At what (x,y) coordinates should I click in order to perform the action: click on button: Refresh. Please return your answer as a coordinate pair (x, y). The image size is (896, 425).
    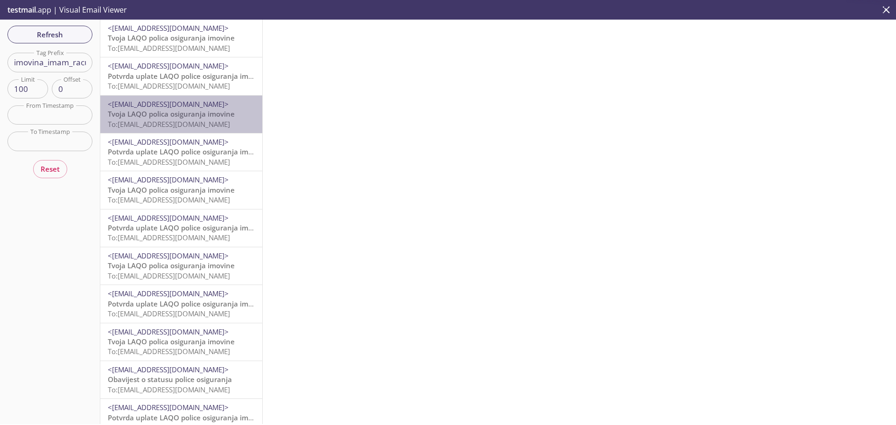
    Looking at the image, I should click on (50, 35).